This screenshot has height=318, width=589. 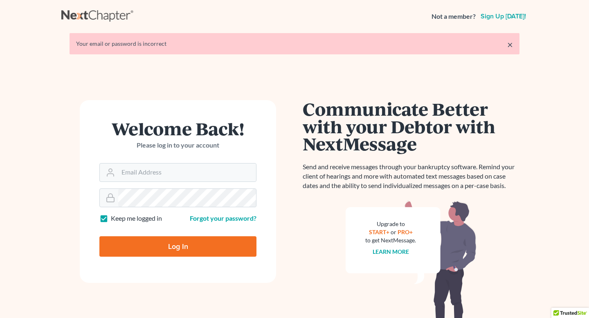 What do you see at coordinates (411, 176) in the screenshot?
I see `p: Send and receive messages through your bankruptcy software. Remind your client of hearings and mo...` at bounding box center [411, 176].